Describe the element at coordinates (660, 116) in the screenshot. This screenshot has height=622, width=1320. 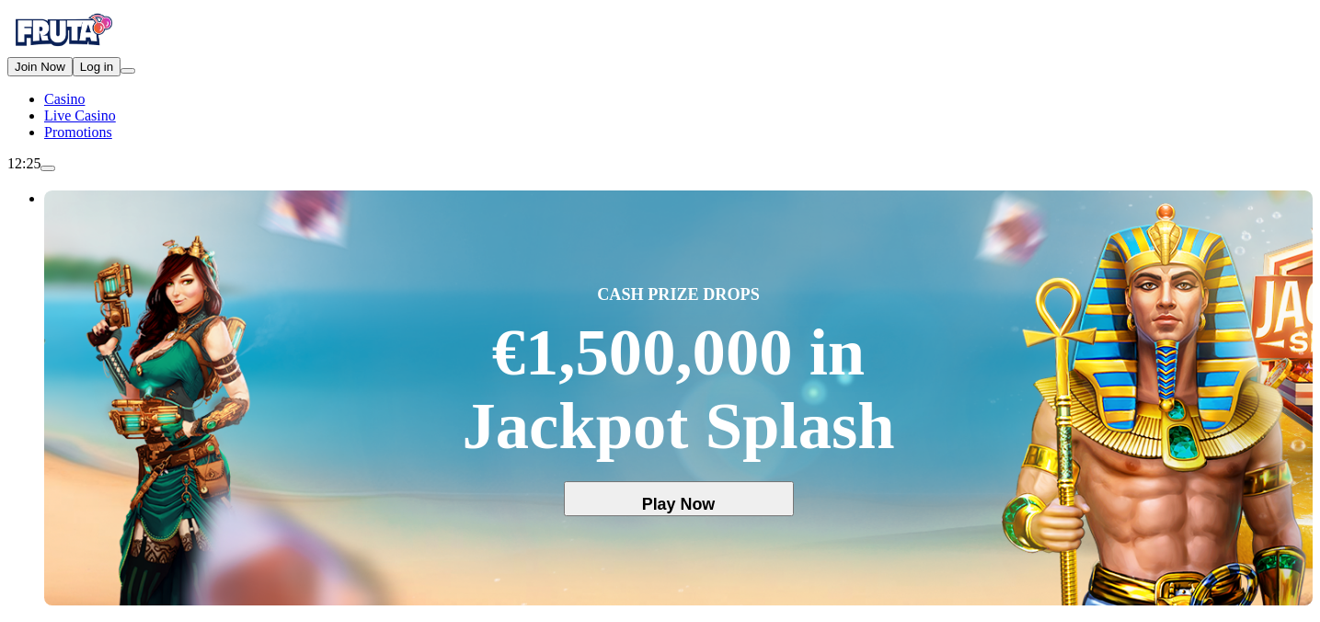
I see `nav: Main menu` at that location.